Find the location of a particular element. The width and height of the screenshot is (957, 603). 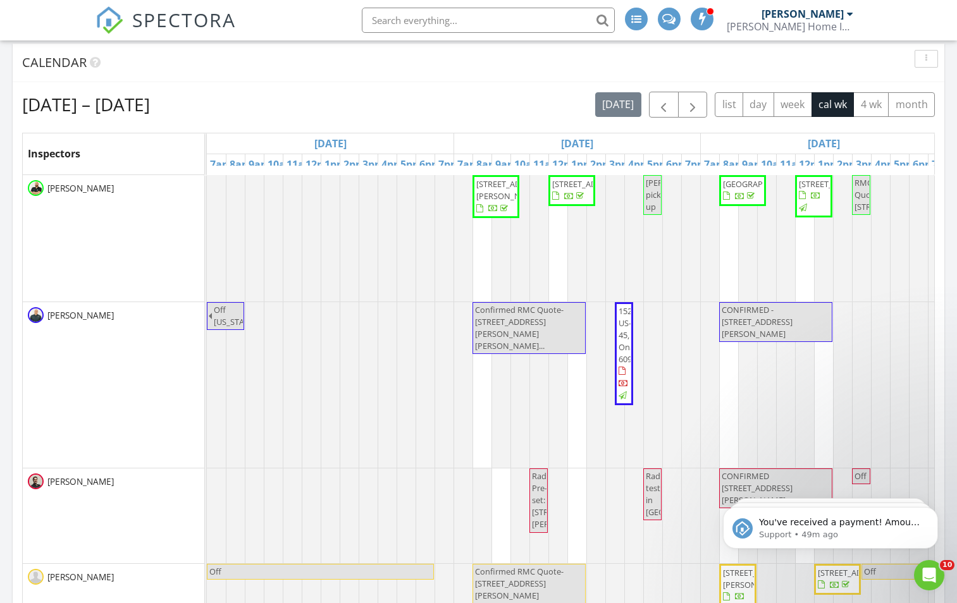

button: cal wk is located at coordinates (833, 104).